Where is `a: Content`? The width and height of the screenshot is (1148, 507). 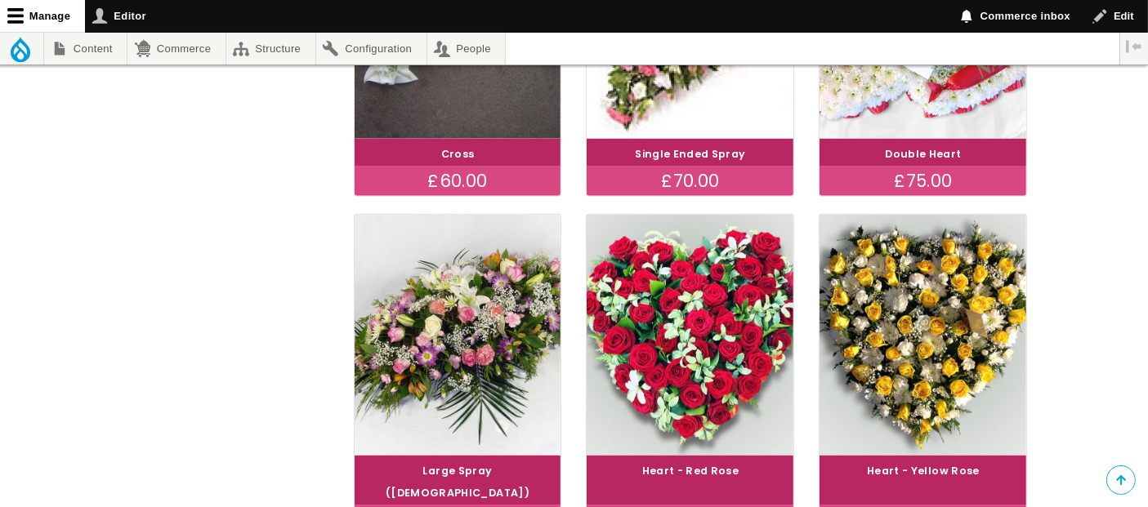
a: Content is located at coordinates (85, 48).